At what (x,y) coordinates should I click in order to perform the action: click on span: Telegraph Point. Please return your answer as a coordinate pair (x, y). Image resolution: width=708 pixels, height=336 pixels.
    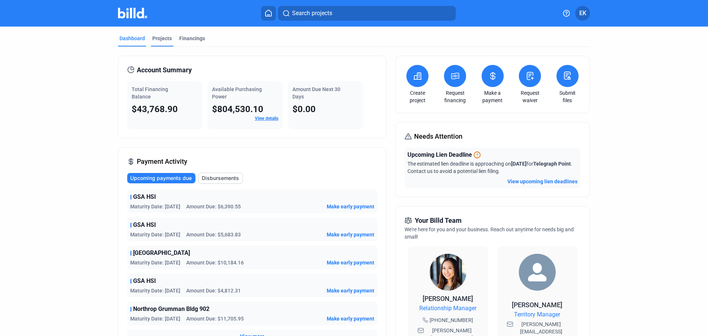
    Looking at the image, I should click on (552, 164).